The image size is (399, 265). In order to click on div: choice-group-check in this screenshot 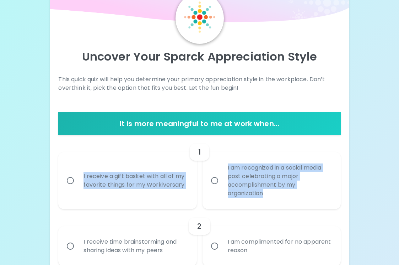, I will do `click(199, 172)`.